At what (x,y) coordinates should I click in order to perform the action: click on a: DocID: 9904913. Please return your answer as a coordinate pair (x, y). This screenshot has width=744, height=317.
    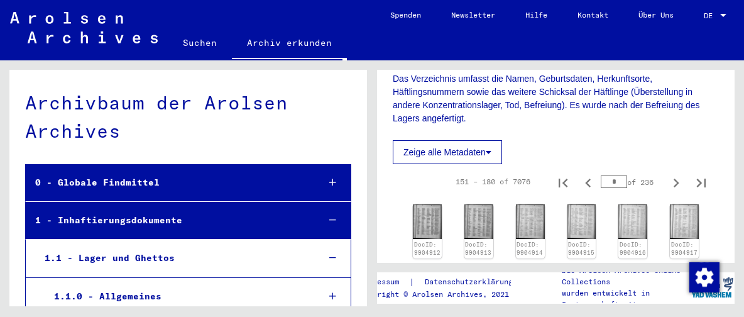
    Looking at the image, I should click on (478, 248).